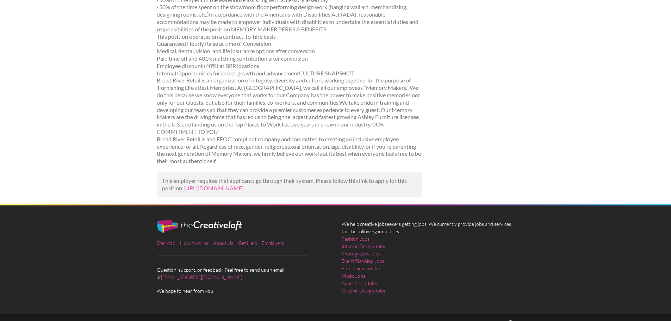 This screenshot has width=671, height=321. I want to click on a: About Us, so click(223, 243).